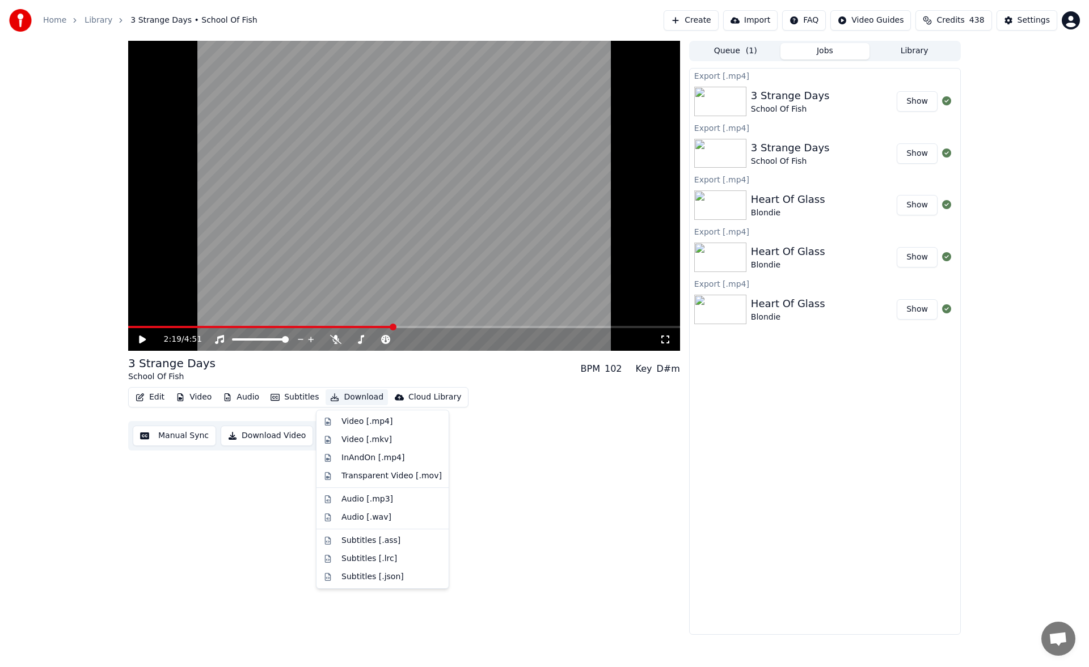  I want to click on div: Settings, so click(1033, 20).